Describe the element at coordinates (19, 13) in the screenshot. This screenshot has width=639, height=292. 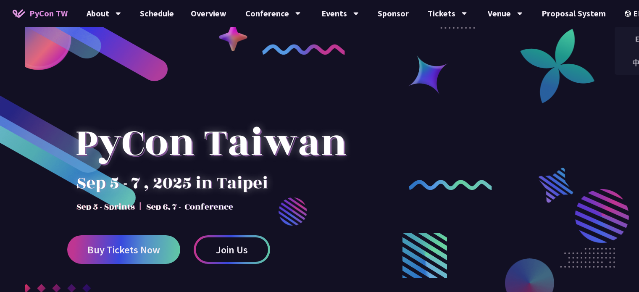
I see `img: Home icon of PyCon TW 2025` at that location.